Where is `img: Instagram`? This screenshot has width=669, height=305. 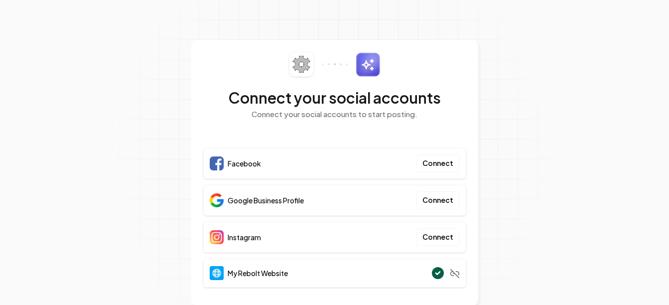 img: Instagram is located at coordinates (217, 237).